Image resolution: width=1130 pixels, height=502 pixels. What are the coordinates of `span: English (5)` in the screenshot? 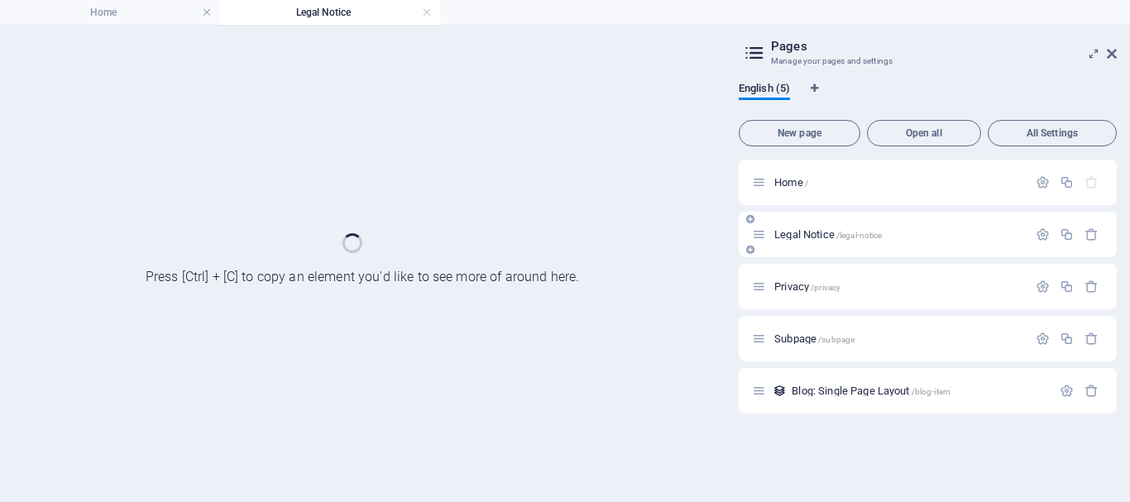 It's located at (765, 90).